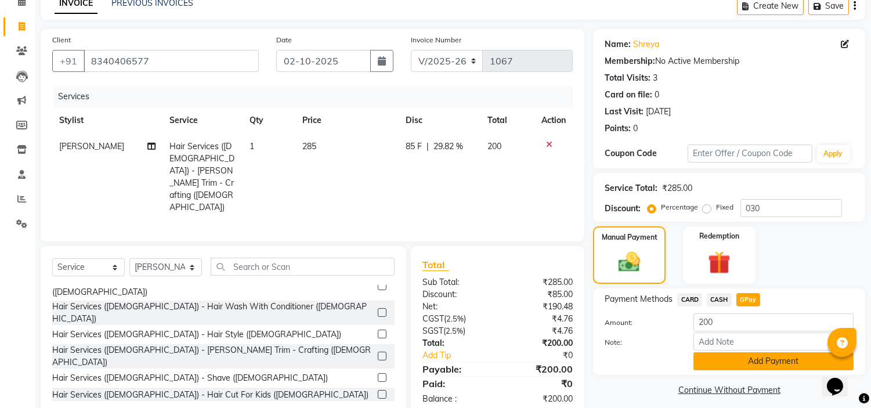  What do you see at coordinates (640, 323) in the screenshot?
I see `label: Amount:` at bounding box center [640, 323].